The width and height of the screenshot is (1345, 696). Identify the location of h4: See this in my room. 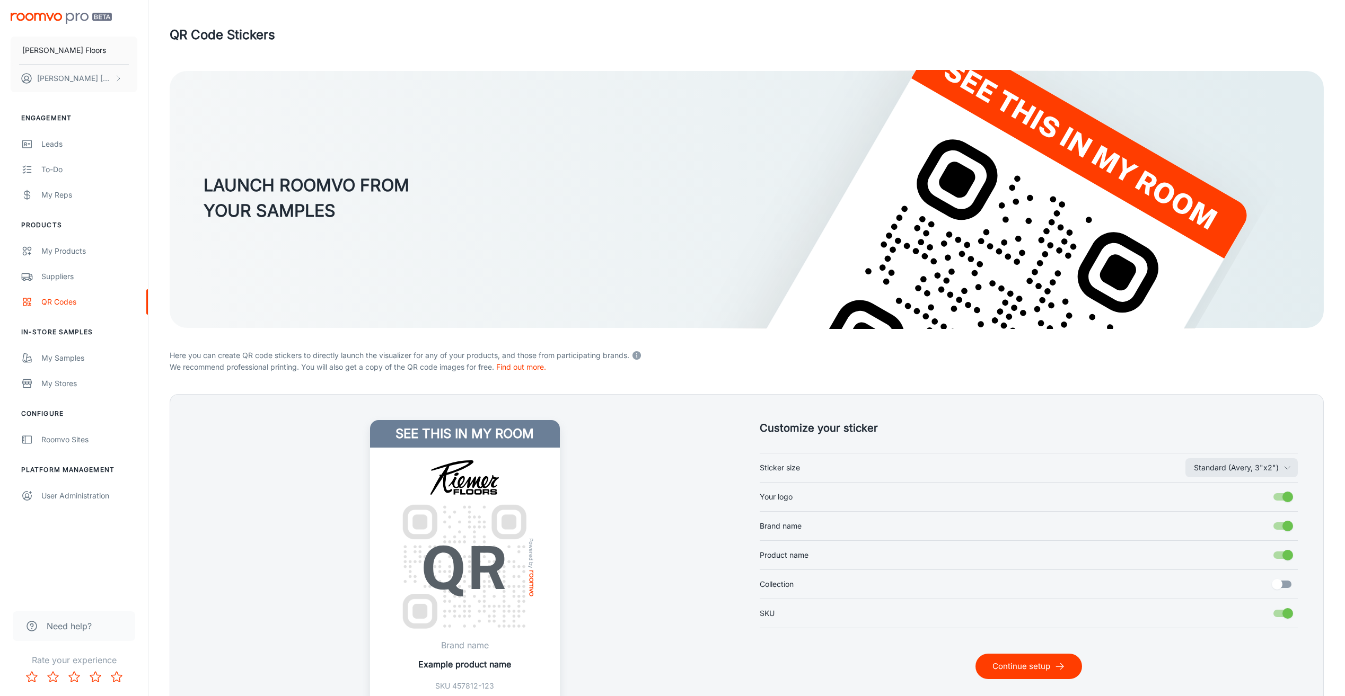
(465, 434).